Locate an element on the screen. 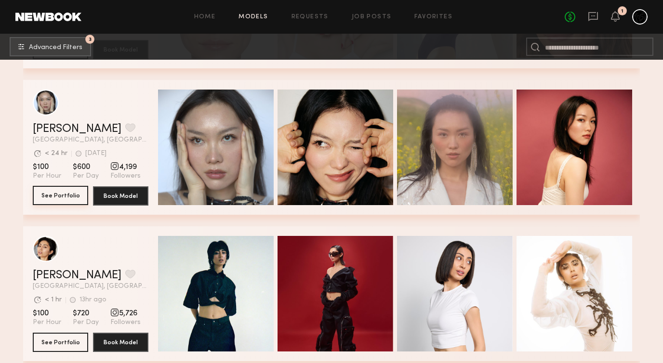  a: Requests is located at coordinates (310, 17).